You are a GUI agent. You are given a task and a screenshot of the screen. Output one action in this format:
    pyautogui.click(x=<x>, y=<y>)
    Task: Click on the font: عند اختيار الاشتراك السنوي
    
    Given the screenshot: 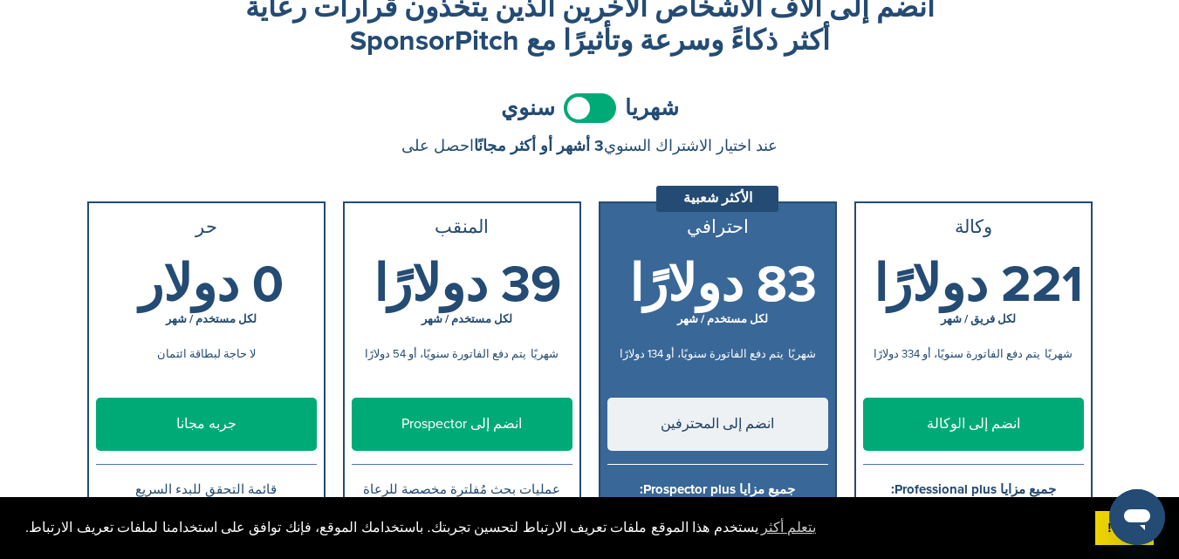 What is the action you would take?
    pyautogui.click(x=690, y=146)
    